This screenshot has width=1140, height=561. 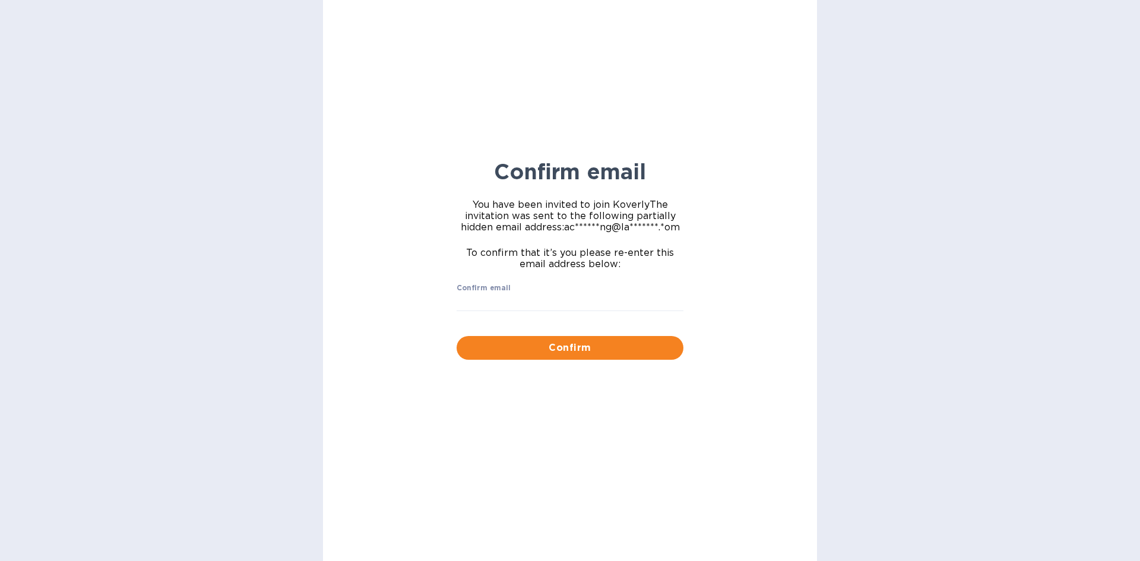 I want to click on span: You have been invited to join Koverly The invitation was sent to the following partially hidden e..., so click(x=570, y=216).